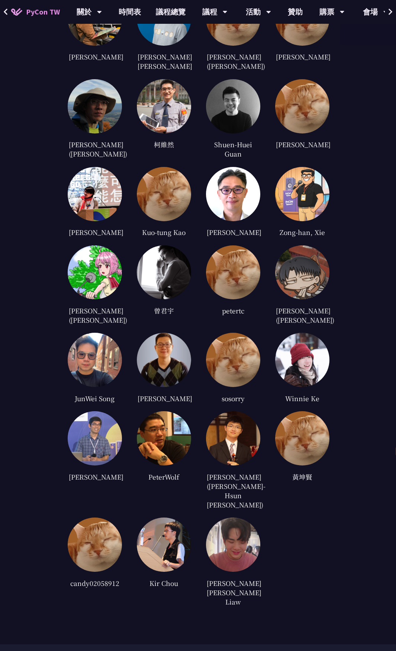 This screenshot has width=396, height=651. Describe the element at coordinates (233, 545) in the screenshot. I see `img: c22c2e10e811a593462dda8c54eb193e.jpg` at that location.